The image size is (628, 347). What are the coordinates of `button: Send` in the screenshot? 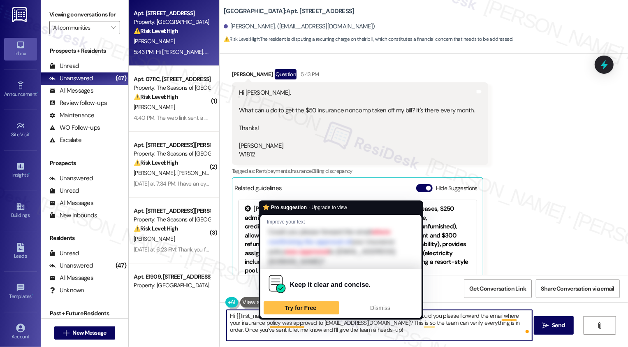 It's located at (554, 325).